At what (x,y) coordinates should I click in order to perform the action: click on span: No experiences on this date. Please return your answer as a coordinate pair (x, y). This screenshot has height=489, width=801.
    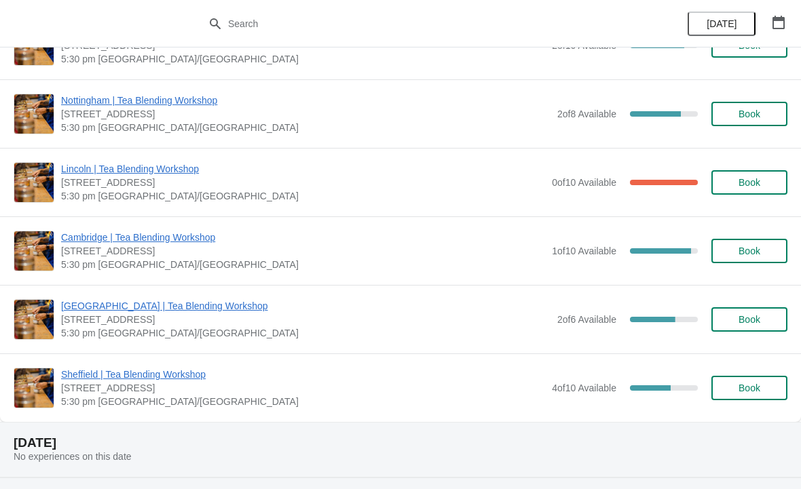
    Looking at the image, I should click on (73, 457).